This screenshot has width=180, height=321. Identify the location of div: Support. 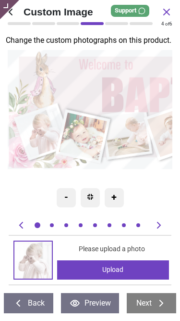
(130, 11).